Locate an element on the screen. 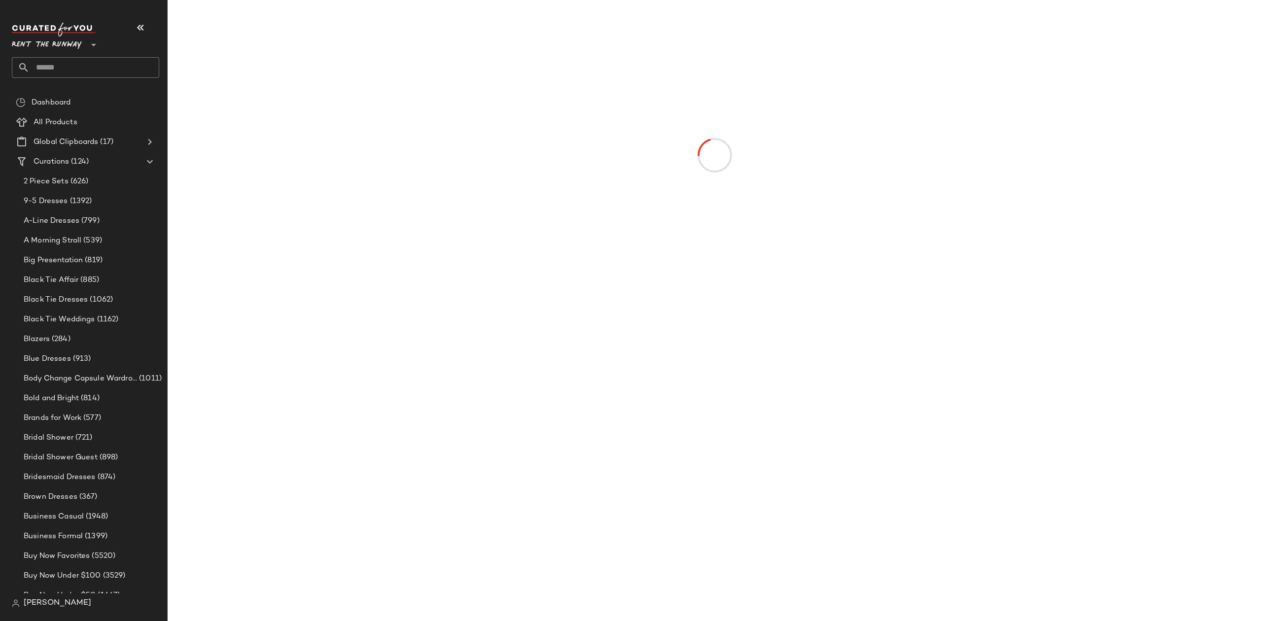  span: Bold and Bright is located at coordinates (51, 398).